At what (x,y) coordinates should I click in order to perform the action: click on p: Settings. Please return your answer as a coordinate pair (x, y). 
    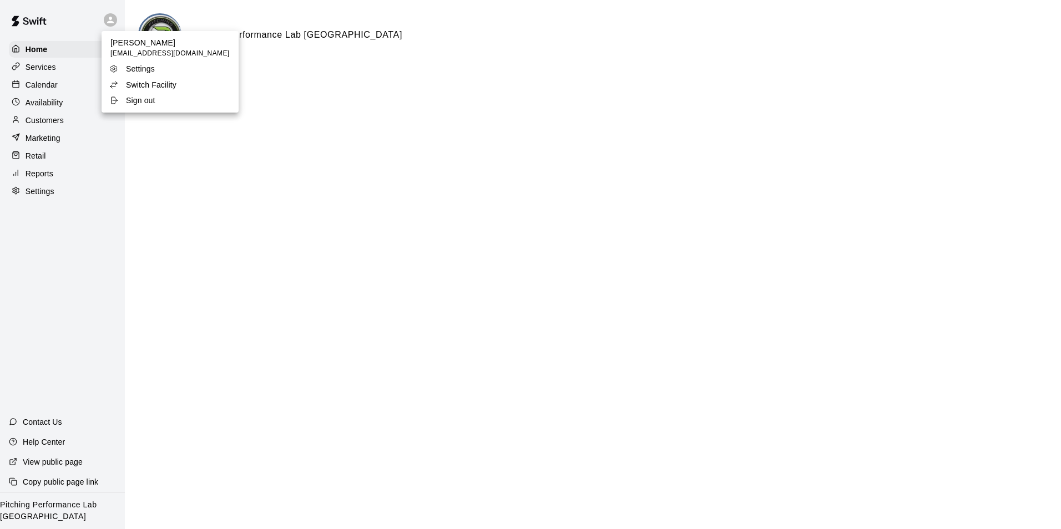
    Looking at the image, I should click on (140, 69).